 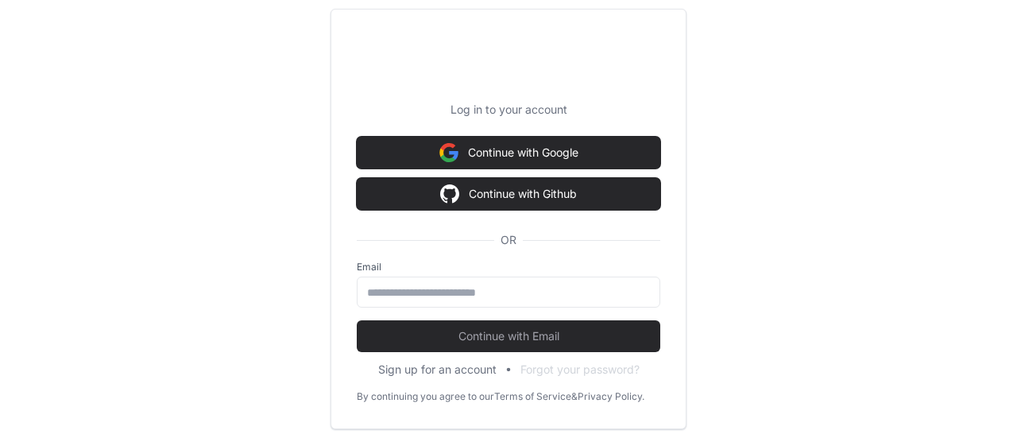 What do you see at coordinates (509, 240) in the screenshot?
I see `span: OR` at bounding box center [509, 240].